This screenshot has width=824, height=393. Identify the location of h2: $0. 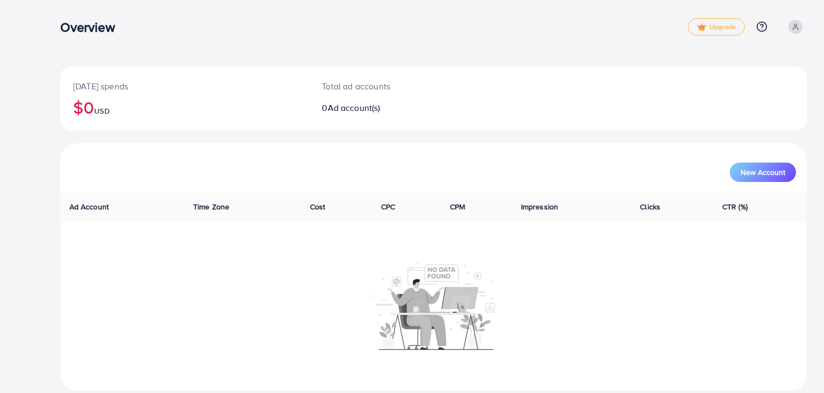
(185, 107).